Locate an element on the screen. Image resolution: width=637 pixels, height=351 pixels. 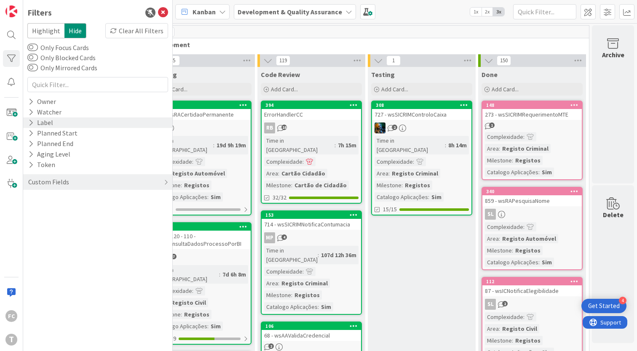
span: 18 is located at coordinates (284, 127).